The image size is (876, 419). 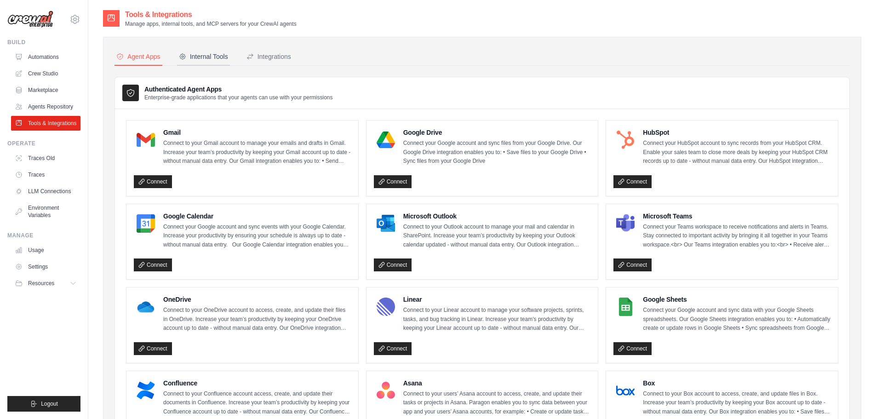 I want to click on h3: Authenticated Agent Apps, so click(x=239, y=89).